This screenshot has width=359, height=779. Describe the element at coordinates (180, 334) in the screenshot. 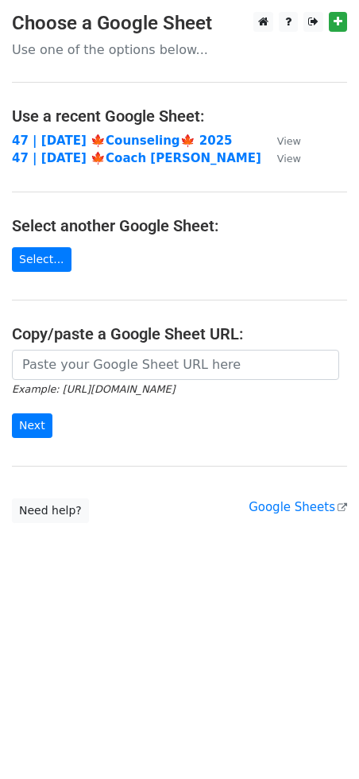

I see `h4: Copy/paste a Google Sheet URL:` at that location.